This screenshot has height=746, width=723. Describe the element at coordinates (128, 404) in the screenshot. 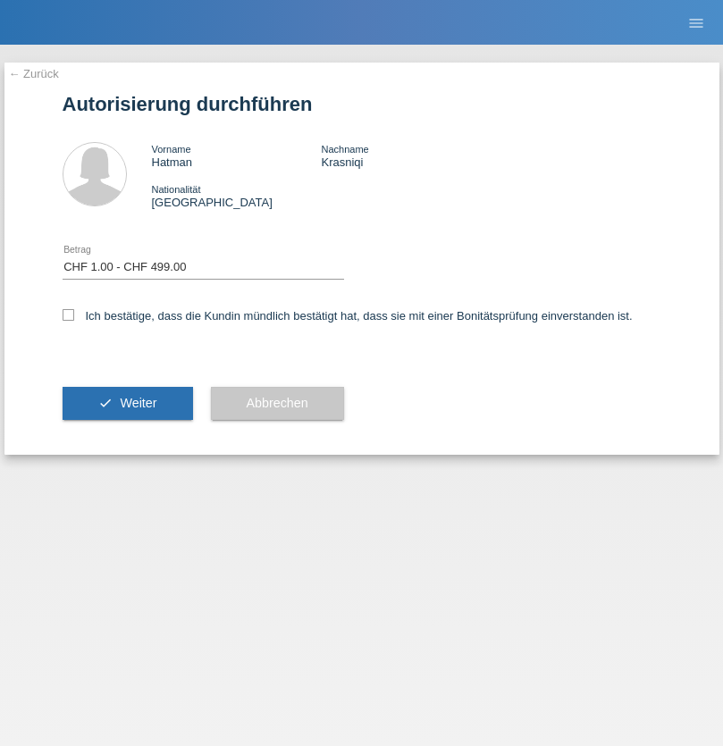

I see `button: check Weiter` at that location.